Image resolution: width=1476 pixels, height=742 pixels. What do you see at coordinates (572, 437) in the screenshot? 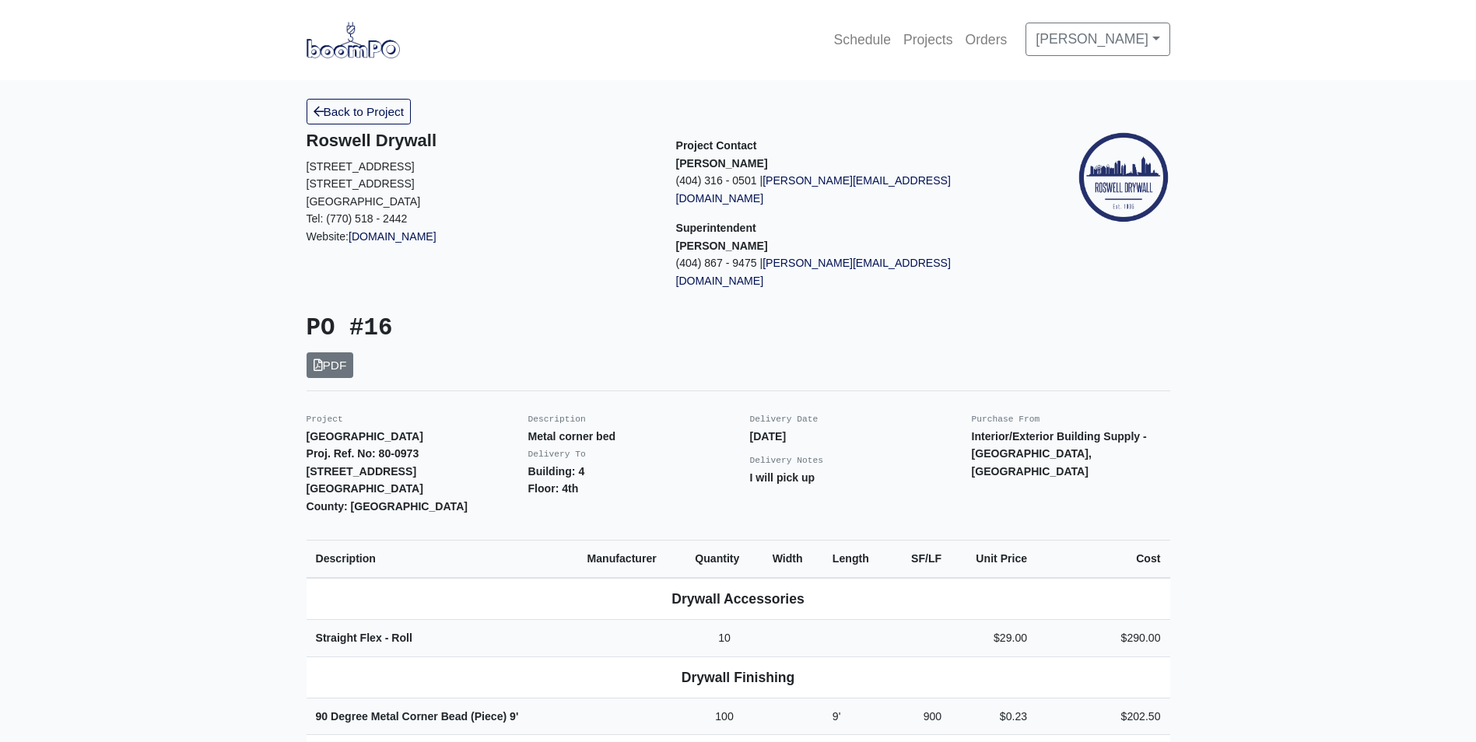
I see `strong: Metal corner bed` at bounding box center [572, 437].